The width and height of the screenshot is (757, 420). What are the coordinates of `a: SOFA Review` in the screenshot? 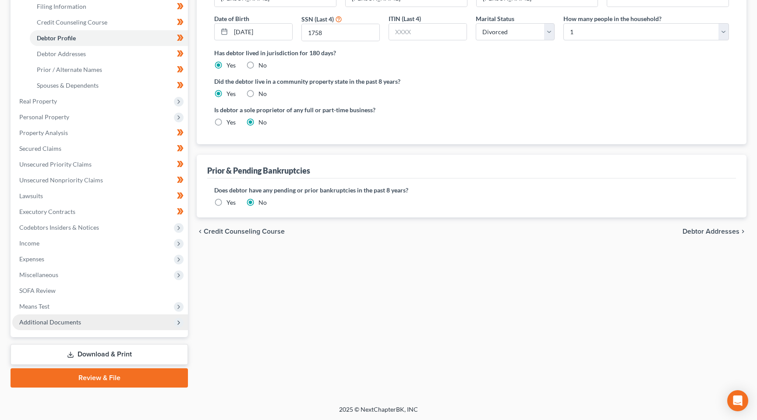 It's located at (100, 290).